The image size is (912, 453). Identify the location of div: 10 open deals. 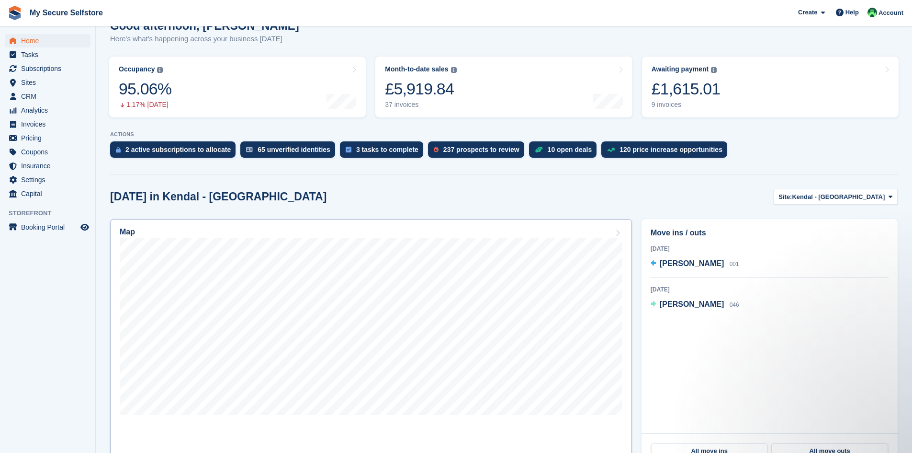
(570, 149).